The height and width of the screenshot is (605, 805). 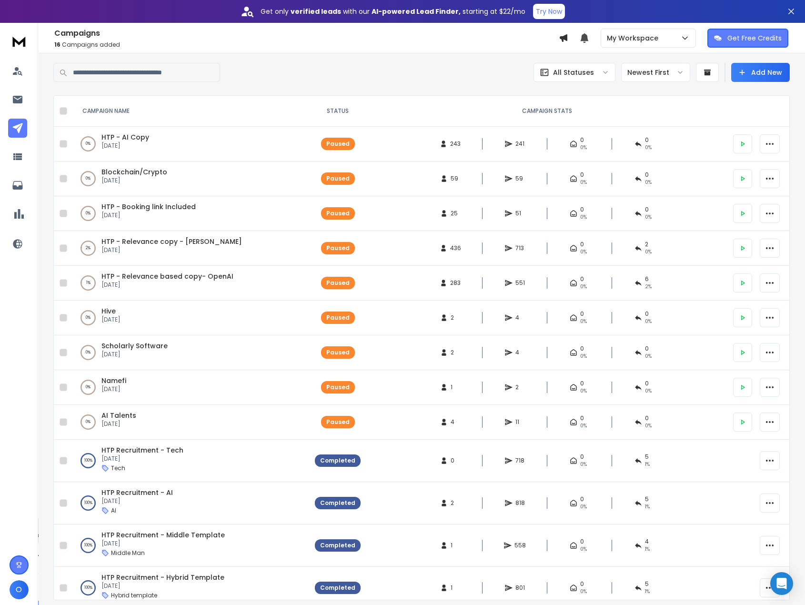 I want to click on button: O, so click(x=19, y=590).